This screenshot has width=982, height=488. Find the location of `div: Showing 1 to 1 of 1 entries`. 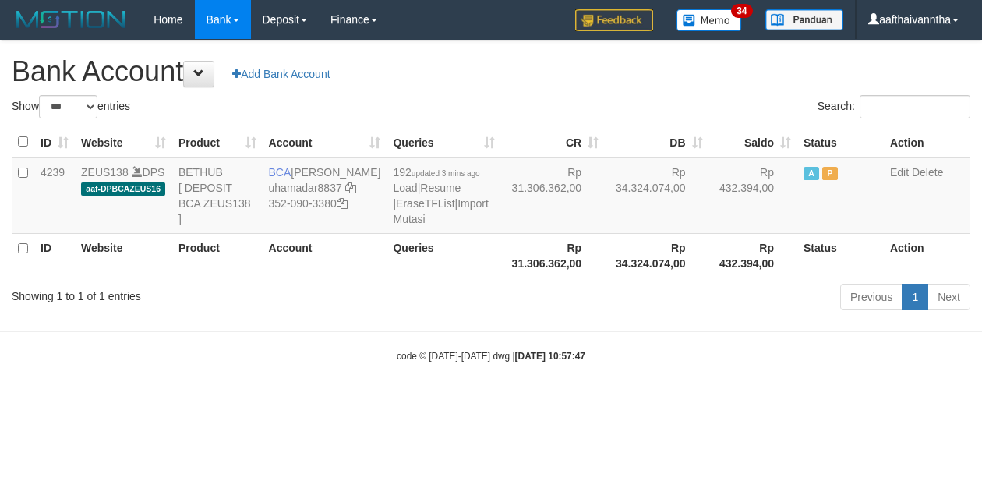

div: Showing 1 to 1 of 1 entries is located at coordinates (204, 293).